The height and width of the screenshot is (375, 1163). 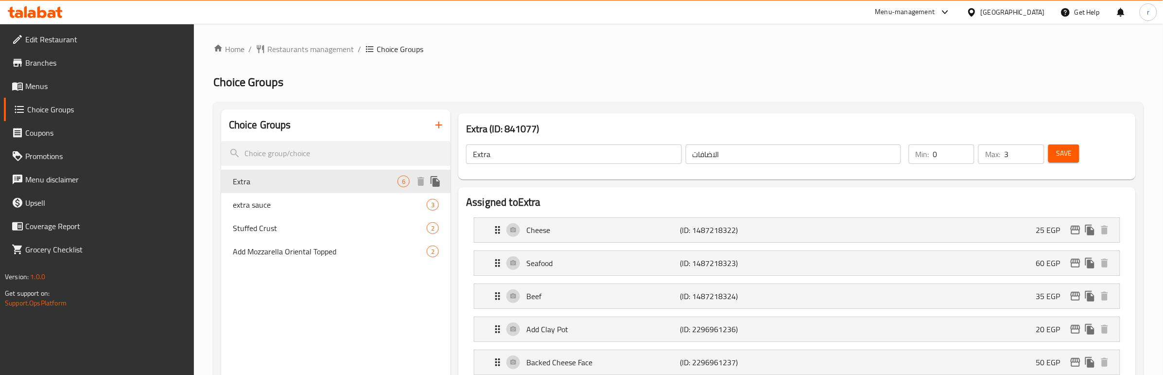 What do you see at coordinates (229, 49) in the screenshot?
I see `a: Home` at bounding box center [229, 49].